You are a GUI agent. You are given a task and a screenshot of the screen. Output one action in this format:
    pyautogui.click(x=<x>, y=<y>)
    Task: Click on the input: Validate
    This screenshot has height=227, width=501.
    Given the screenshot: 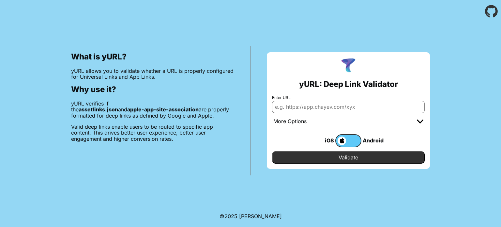 What is the action you would take?
    pyautogui.click(x=348, y=157)
    